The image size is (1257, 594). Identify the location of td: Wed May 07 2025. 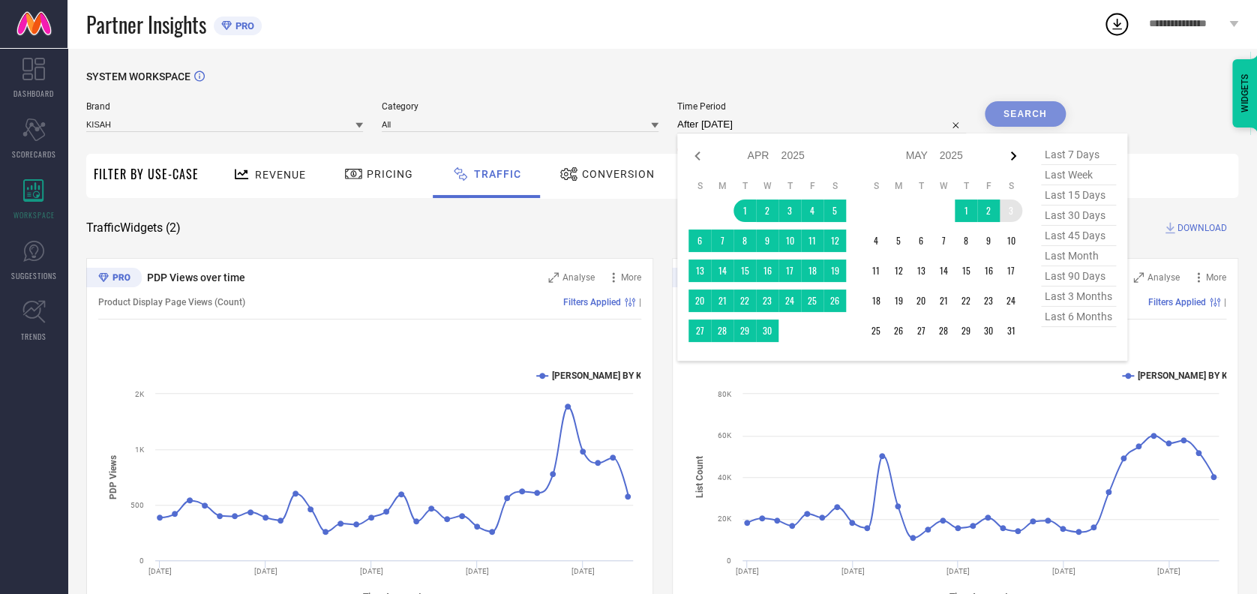
(944, 241).